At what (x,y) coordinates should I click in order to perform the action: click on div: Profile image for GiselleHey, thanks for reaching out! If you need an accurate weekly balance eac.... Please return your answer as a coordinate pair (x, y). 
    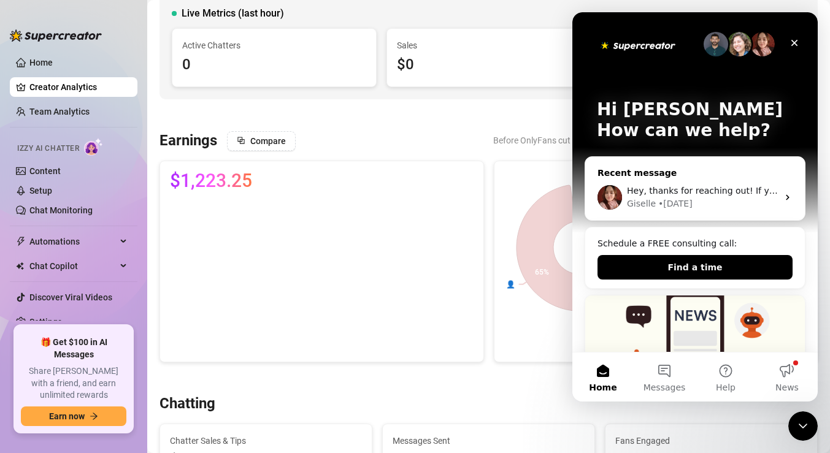
    Looking at the image, I should click on (123, 185).